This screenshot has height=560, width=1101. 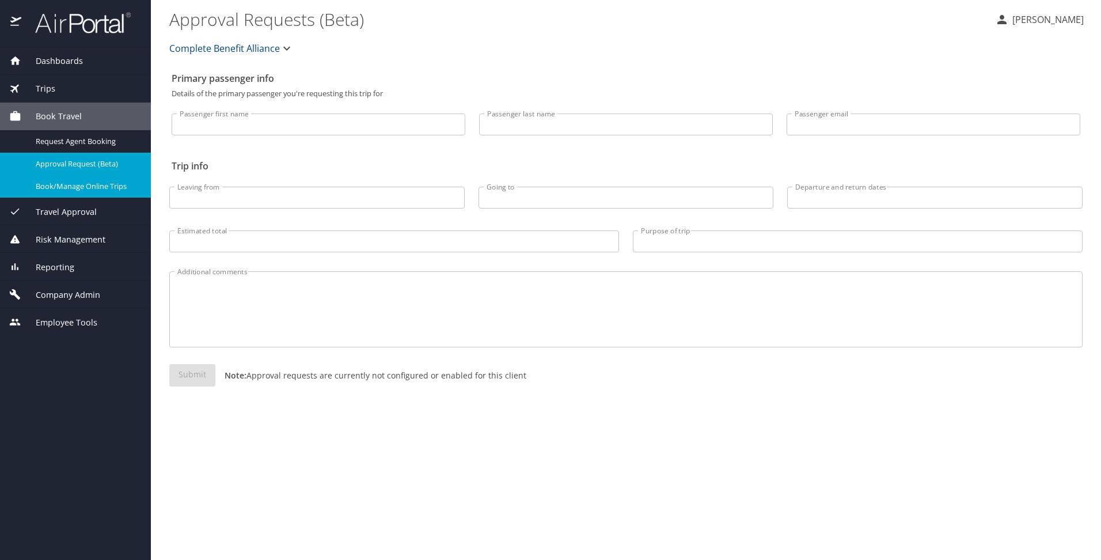 I want to click on span: Request Agent Booking, so click(x=86, y=141).